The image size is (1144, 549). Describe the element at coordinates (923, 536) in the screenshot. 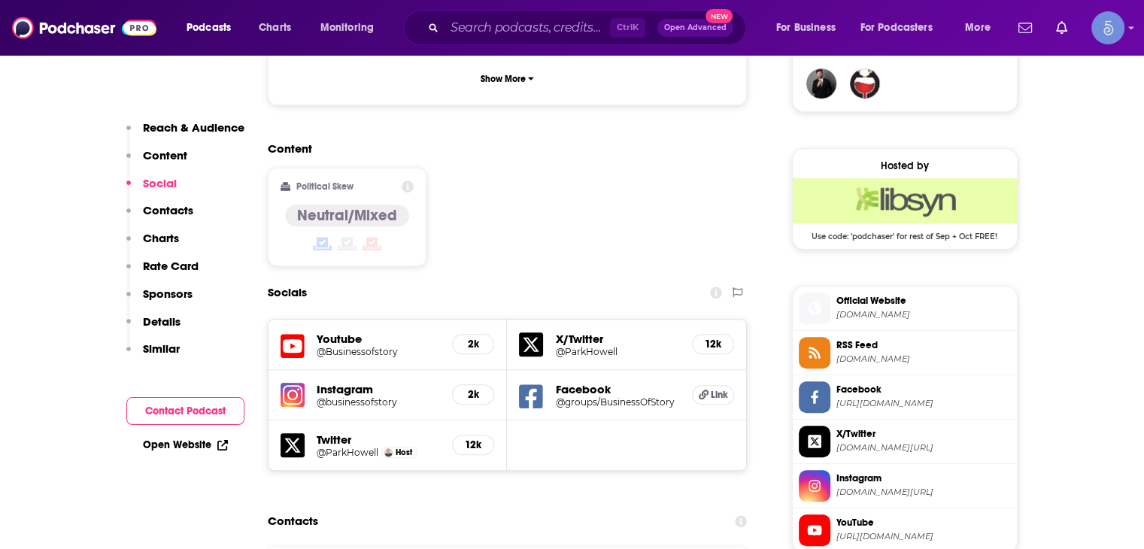

I see `span: https://www.youtube.com/@Businessofstory` at that location.